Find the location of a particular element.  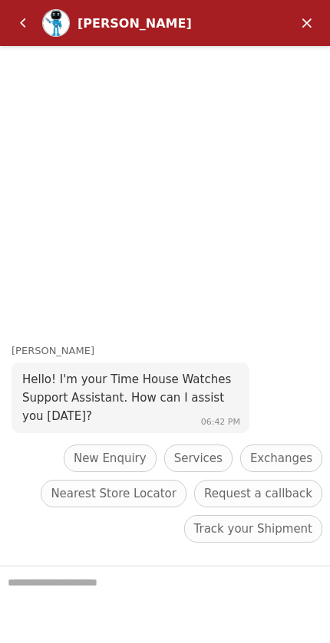

div: Track your Shipment is located at coordinates (253, 529).